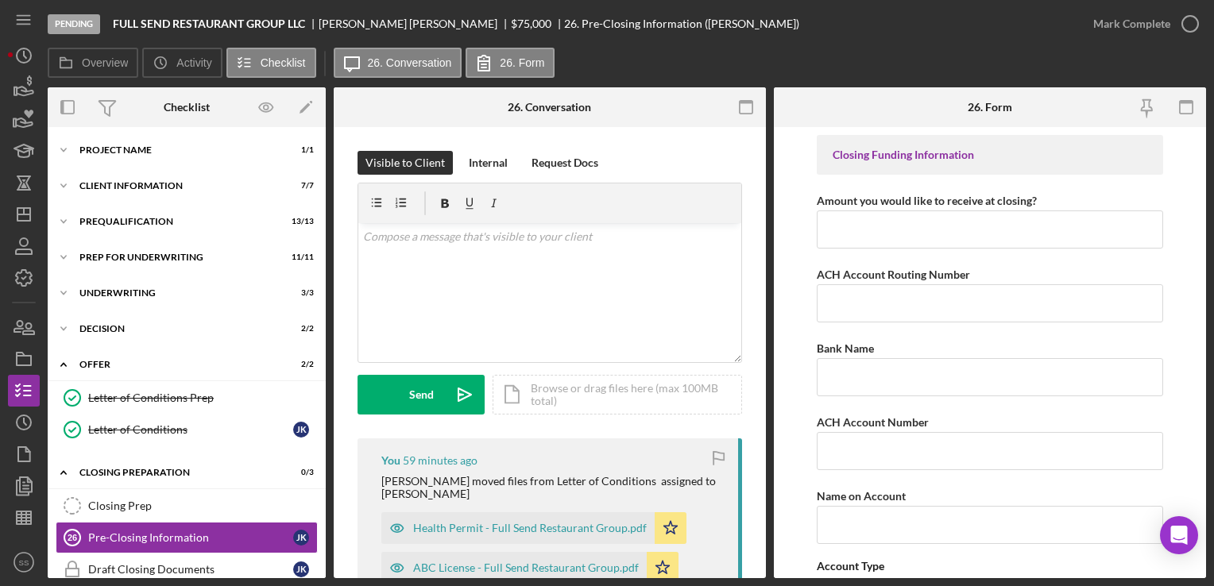 This screenshot has height=586, width=1214. Describe the element at coordinates (861, 496) in the screenshot. I see `label: Name on Account` at that location.